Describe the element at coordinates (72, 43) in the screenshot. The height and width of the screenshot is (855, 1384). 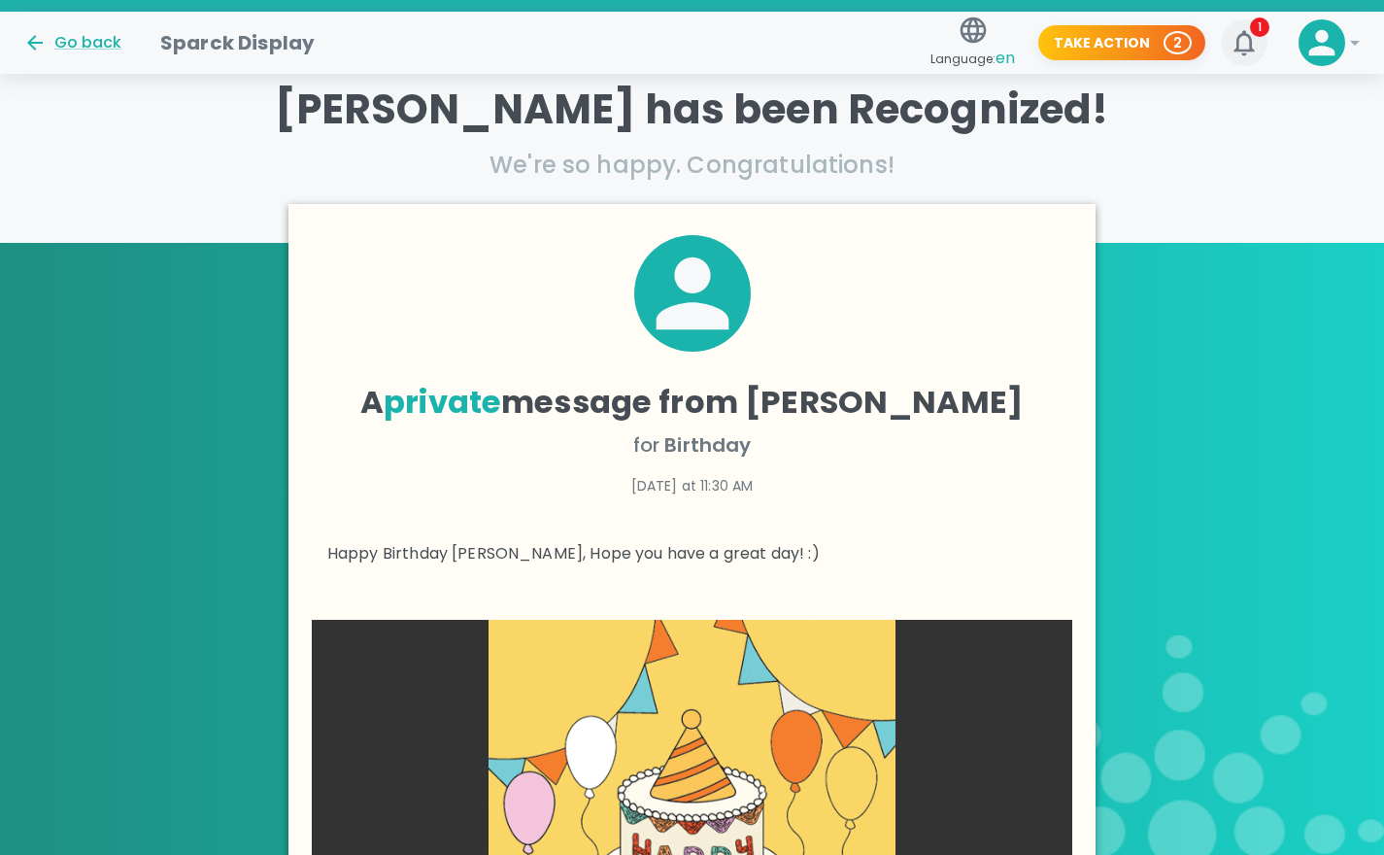
I see `button: Go back` at that location.